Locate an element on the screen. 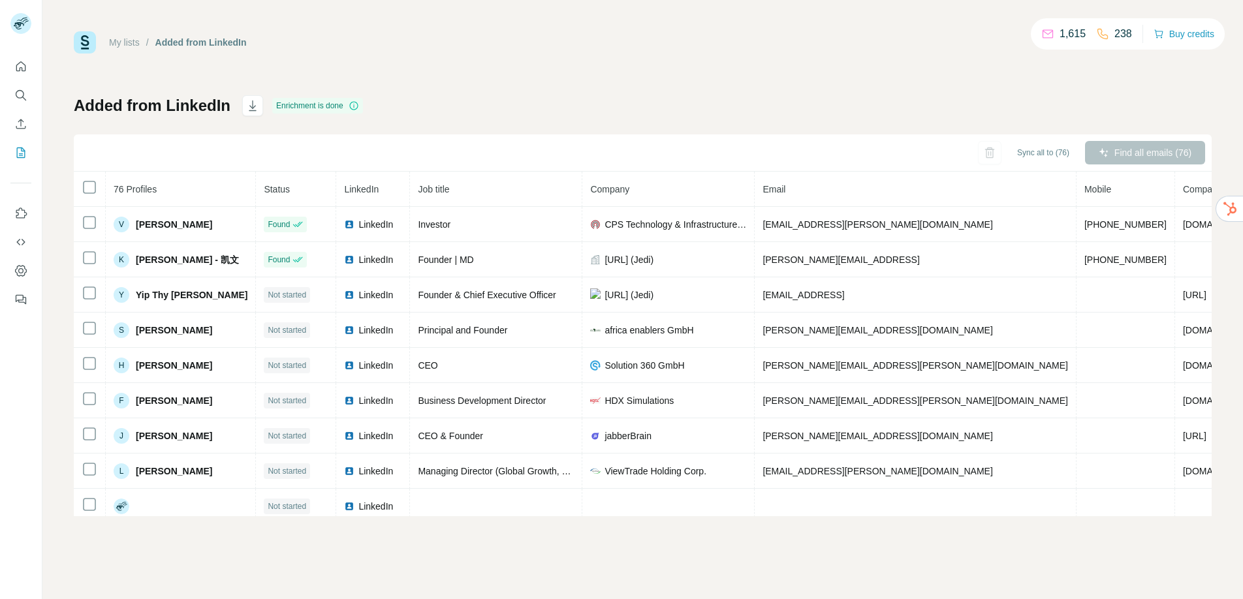 This screenshot has height=599, width=1243. span: Sync all to (76) is located at coordinates (1043, 153).